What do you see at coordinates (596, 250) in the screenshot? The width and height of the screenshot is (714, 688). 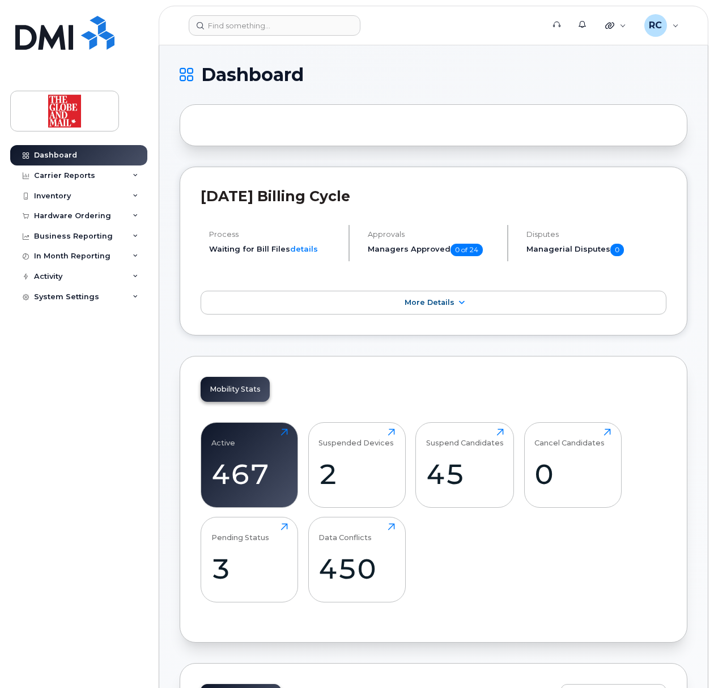 I see `h5: Managerial Disputes` at bounding box center [596, 250].